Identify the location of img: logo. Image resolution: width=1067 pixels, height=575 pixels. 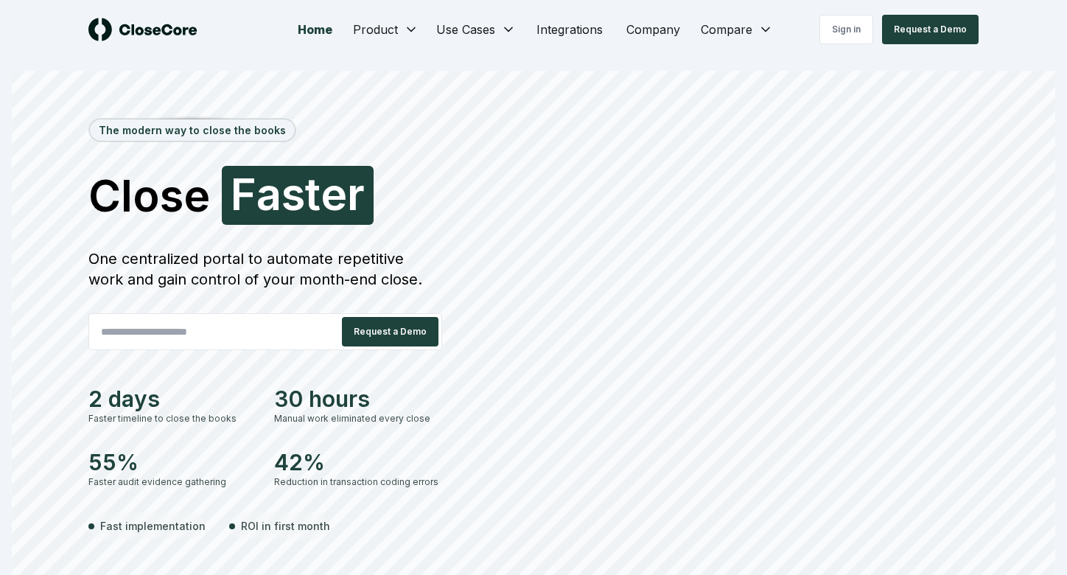
(143, 29).